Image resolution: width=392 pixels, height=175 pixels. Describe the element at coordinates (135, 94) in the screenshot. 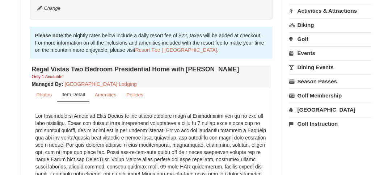

I see `a: Policies` at that location.